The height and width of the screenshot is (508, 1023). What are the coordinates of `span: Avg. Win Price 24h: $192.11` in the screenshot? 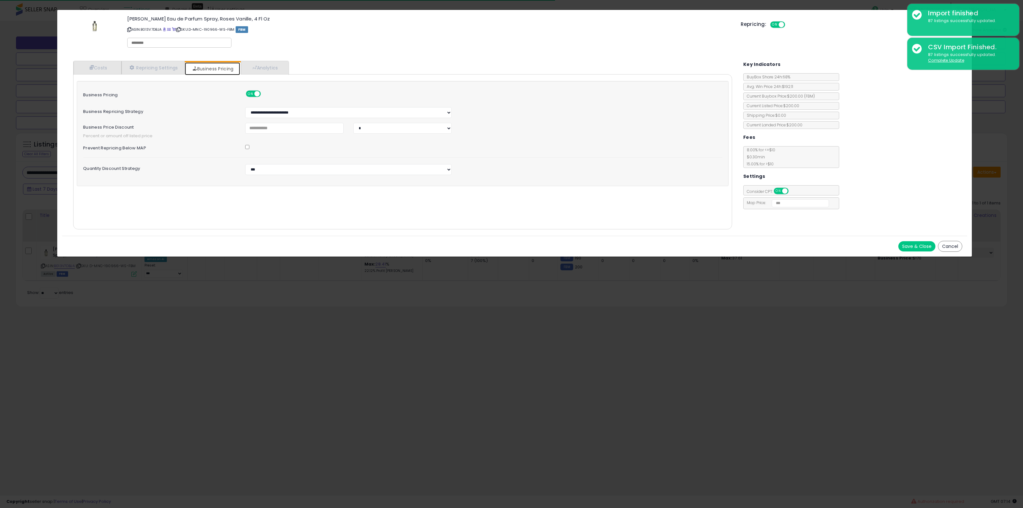 It's located at (768, 86).